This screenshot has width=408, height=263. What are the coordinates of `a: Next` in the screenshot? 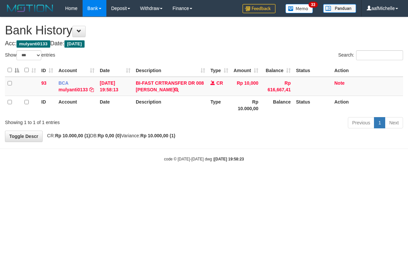 It's located at (394, 123).